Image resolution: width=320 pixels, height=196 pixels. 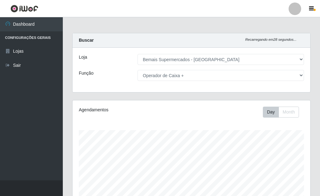 I want to click on label: Função, so click(x=86, y=73).